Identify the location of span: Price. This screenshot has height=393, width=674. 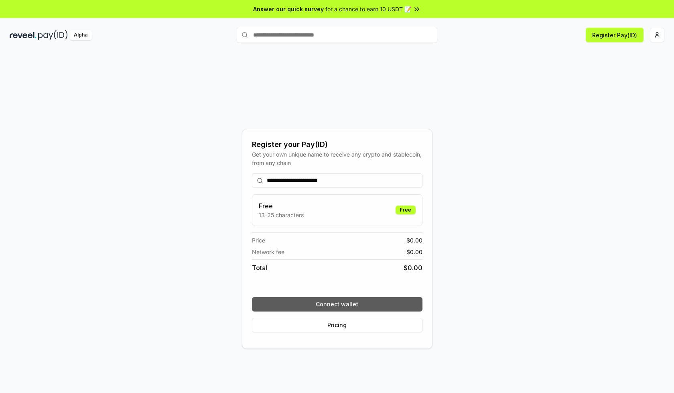
(258, 240).